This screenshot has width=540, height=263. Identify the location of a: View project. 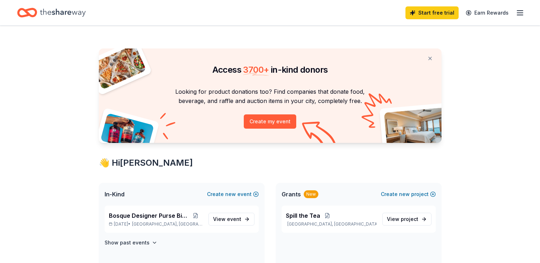
(407, 219).